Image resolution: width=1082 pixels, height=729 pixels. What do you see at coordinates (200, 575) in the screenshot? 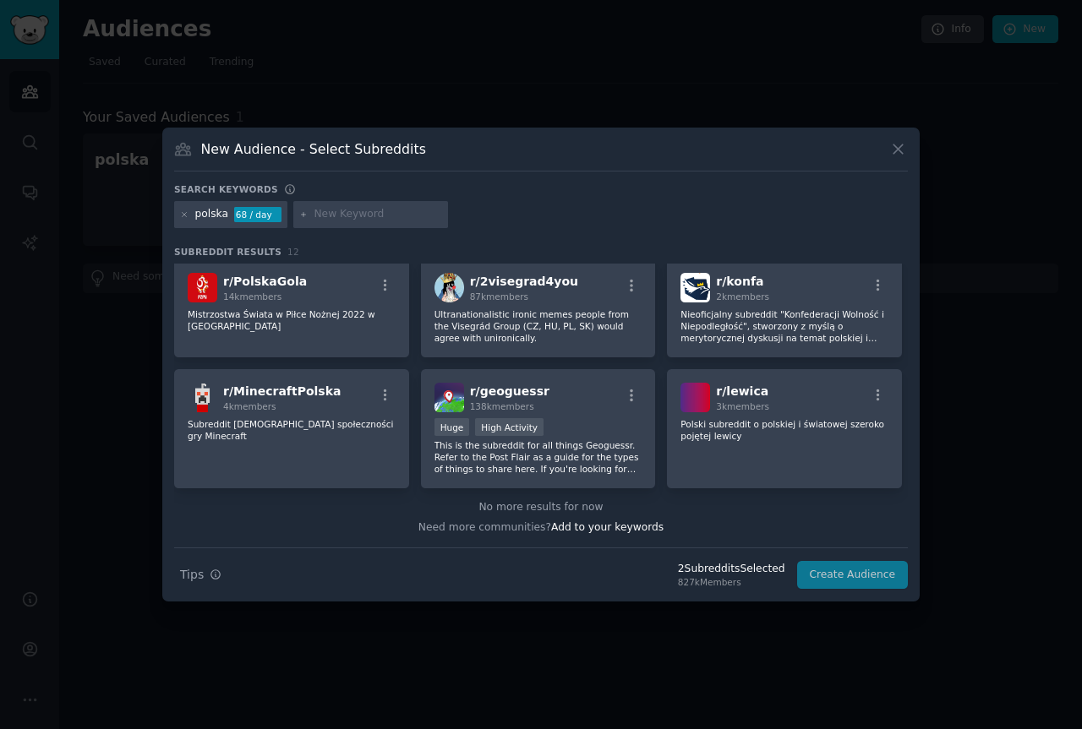
I see `button: Tips` at bounding box center [200, 575].